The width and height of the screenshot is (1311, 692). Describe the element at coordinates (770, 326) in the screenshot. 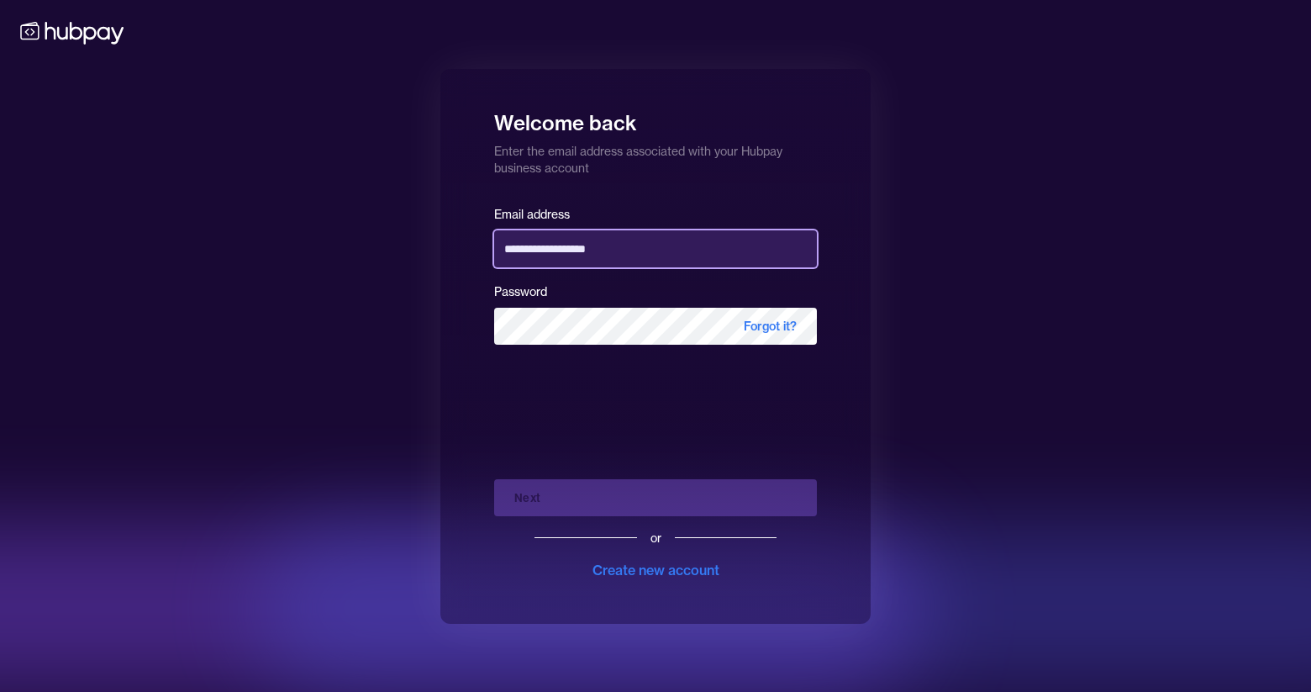

I see `span: Forgot it?` at that location.